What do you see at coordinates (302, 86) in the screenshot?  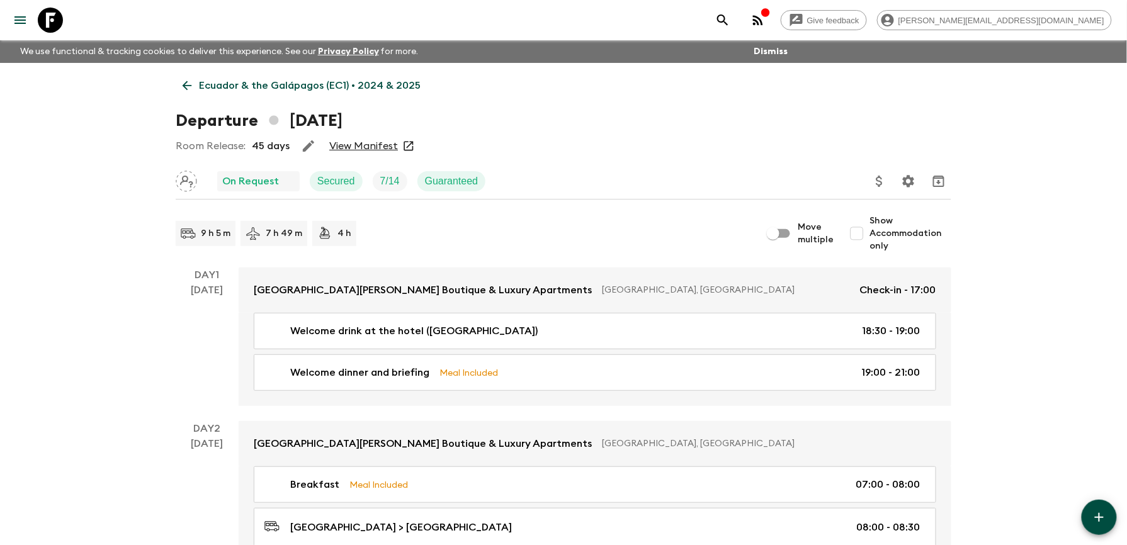 I see `a: Ecuador & the Galápagos (EC1) • 2024 & 2025` at bounding box center [302, 86].